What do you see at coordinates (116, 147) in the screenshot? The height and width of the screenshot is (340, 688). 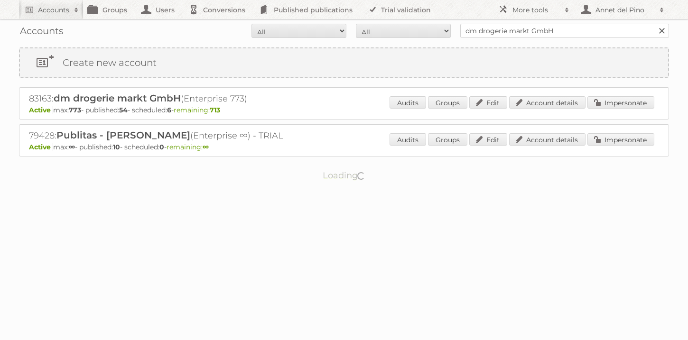 I see `strong: 10` at bounding box center [116, 147].